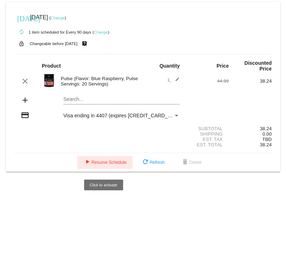  I want to click on mat-icon: live_help, so click(85, 44).